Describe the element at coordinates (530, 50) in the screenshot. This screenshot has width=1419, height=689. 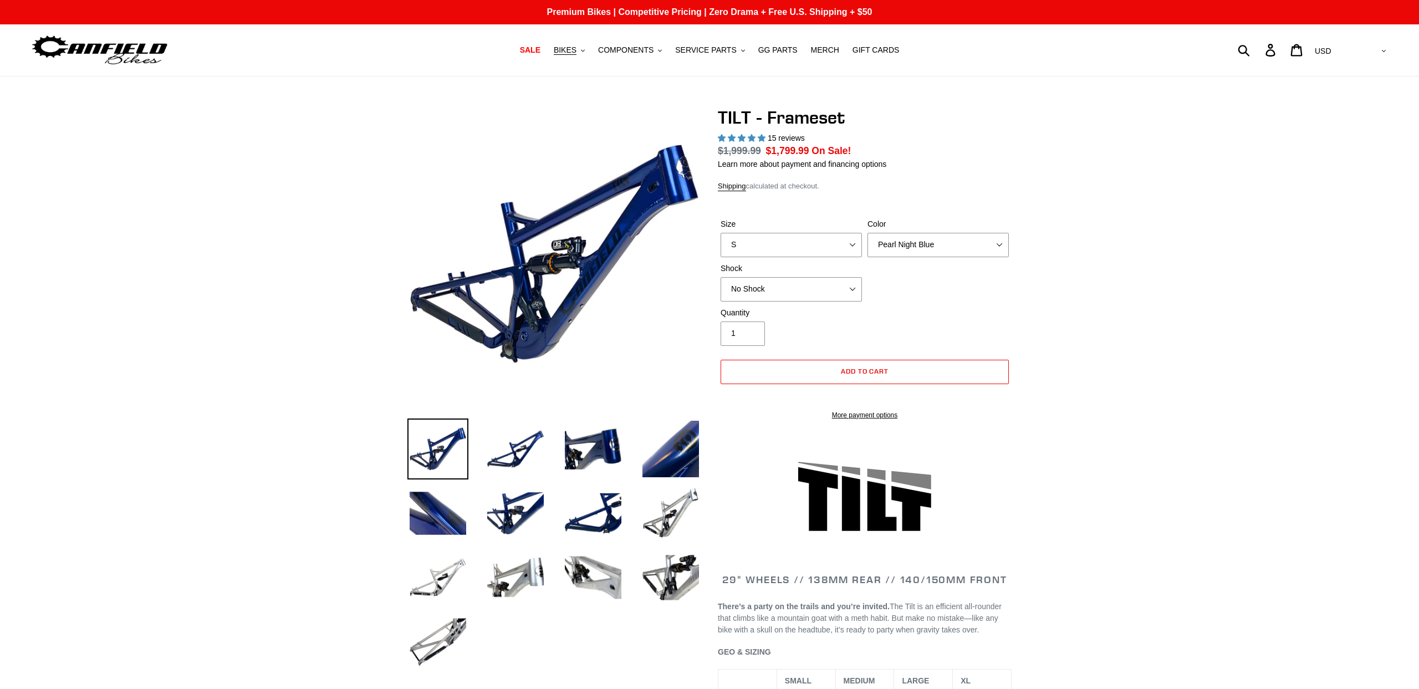
I see `a: SALE` at that location.